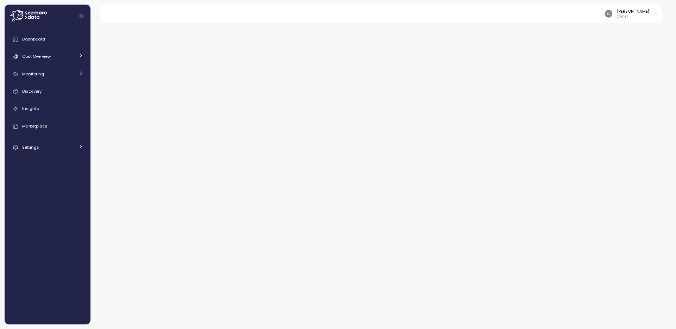 The height and width of the screenshot is (329, 676). Describe the element at coordinates (36, 56) in the screenshot. I see `span: Cost Overview` at that location.